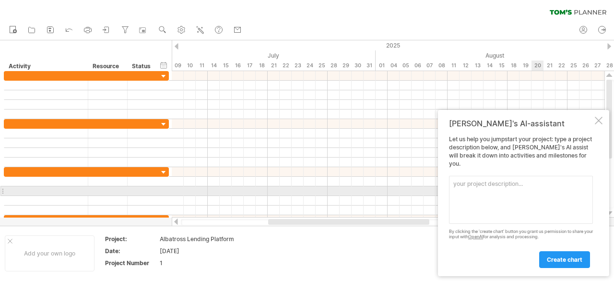 The width and height of the screenshot is (614, 281). Describe the element at coordinates (501, 65) in the screenshot. I see `div: Friday, 15 August 2025` at that location.